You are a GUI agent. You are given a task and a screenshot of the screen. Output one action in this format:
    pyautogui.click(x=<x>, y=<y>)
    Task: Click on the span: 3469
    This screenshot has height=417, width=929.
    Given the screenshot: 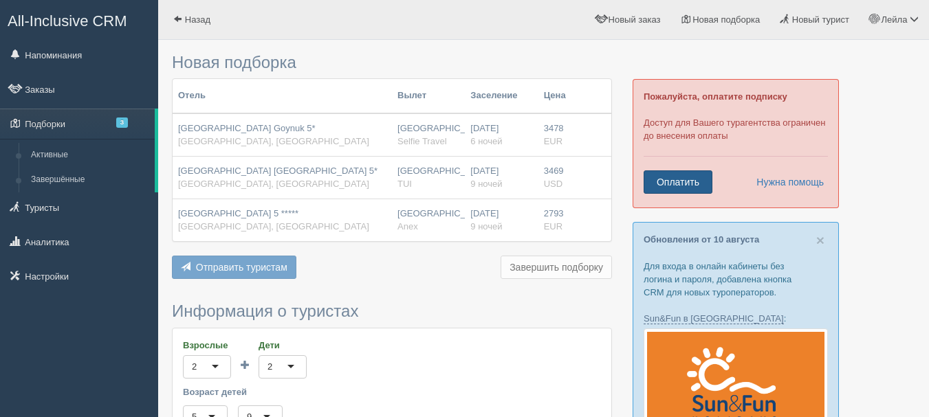 What is the action you would take?
    pyautogui.click(x=554, y=171)
    